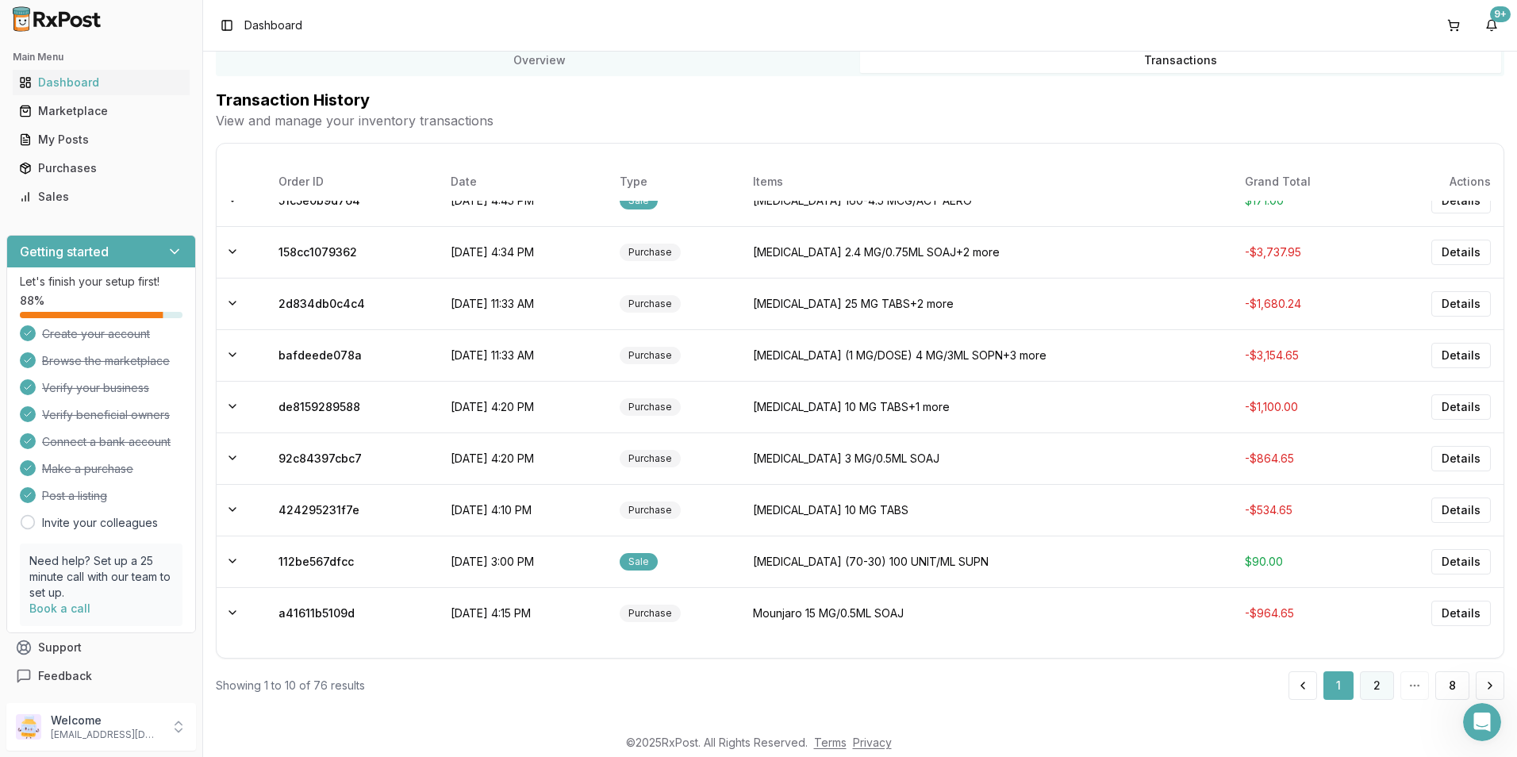  What do you see at coordinates (1302, 561) in the screenshot?
I see `td: $90.00` at bounding box center [1302, 561].